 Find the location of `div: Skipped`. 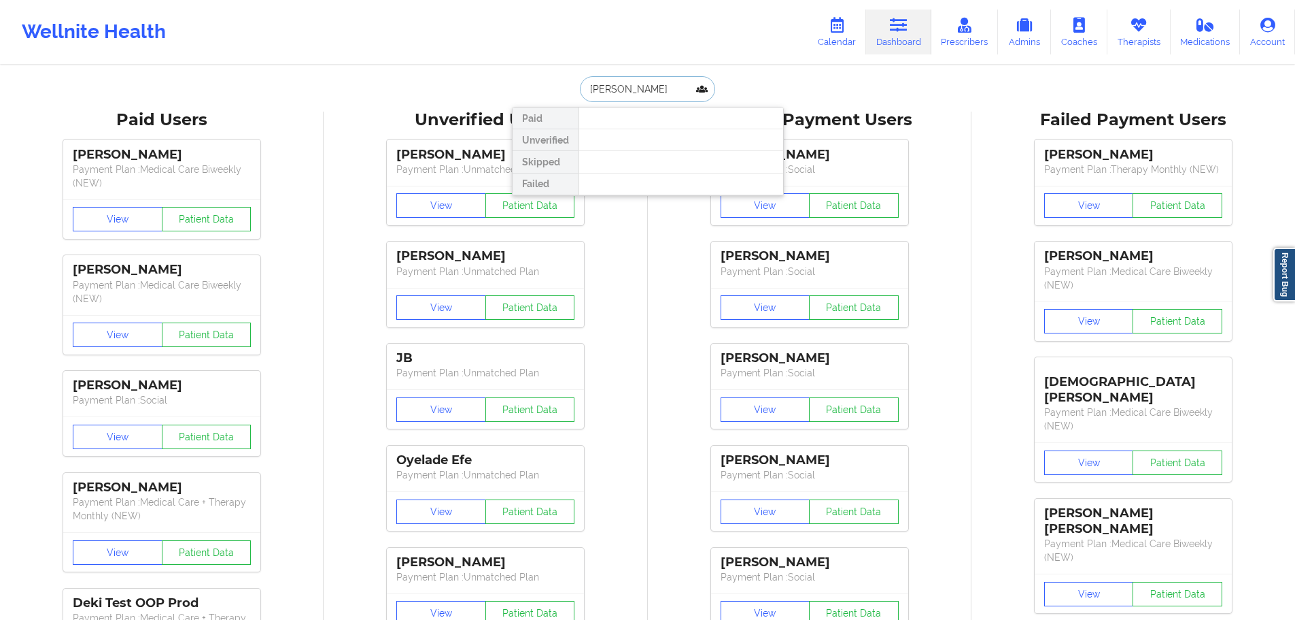

div: Skipped is located at coordinates (545, 162).